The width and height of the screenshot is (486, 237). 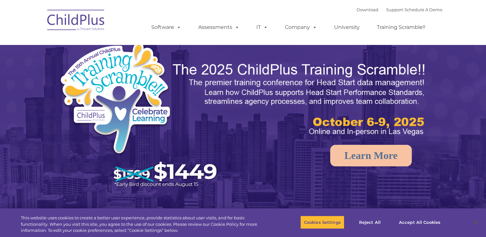 I want to click on button: Accept All Cookies, so click(x=420, y=222).